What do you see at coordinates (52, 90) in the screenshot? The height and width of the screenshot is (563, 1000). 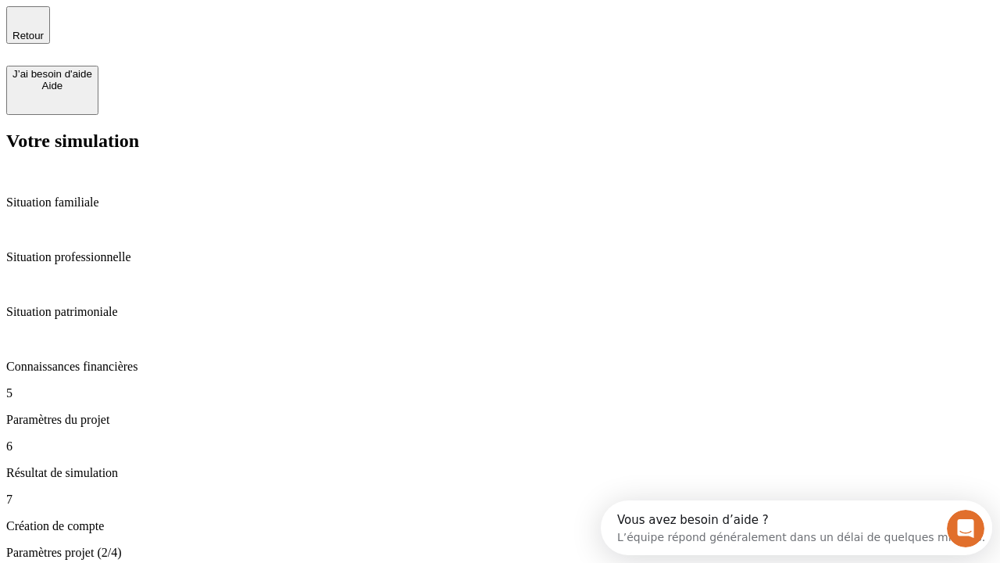 I see `button: J’ai besoin d'aideAide` at bounding box center [52, 90].